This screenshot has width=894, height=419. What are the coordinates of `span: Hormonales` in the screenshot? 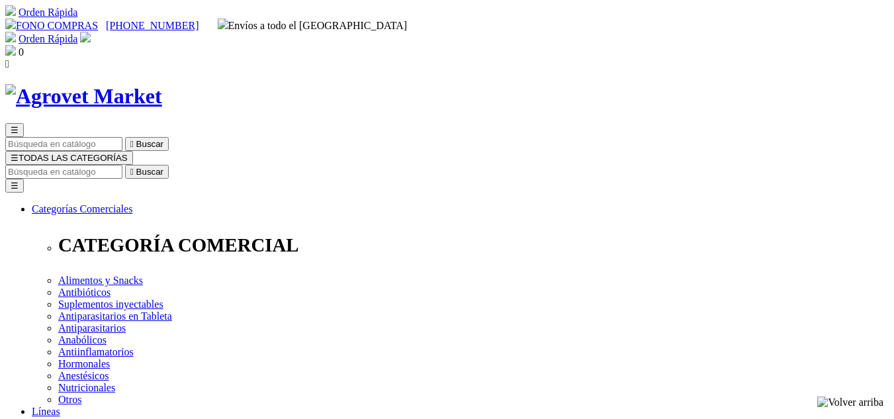 It's located at (84, 363).